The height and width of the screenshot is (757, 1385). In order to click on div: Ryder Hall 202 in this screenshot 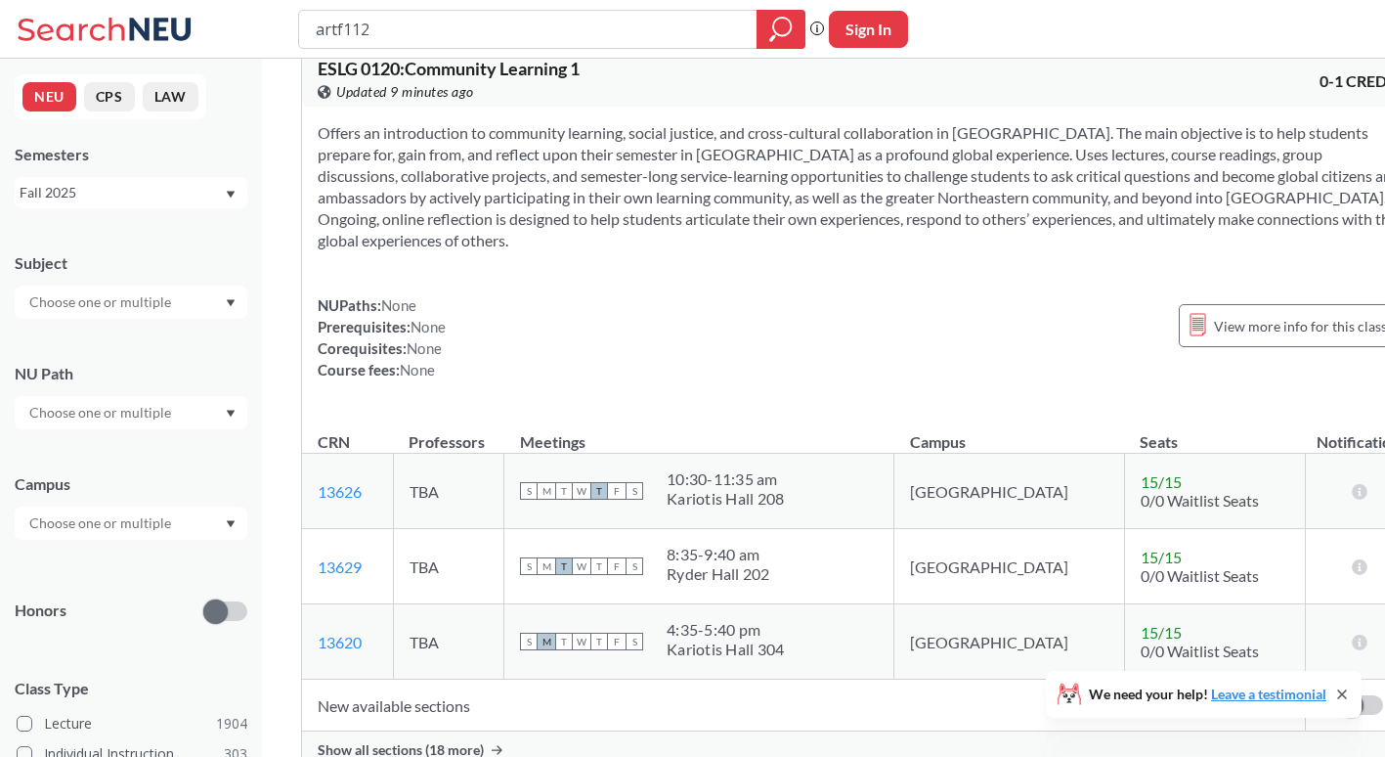, I will do `click(719, 574)`.